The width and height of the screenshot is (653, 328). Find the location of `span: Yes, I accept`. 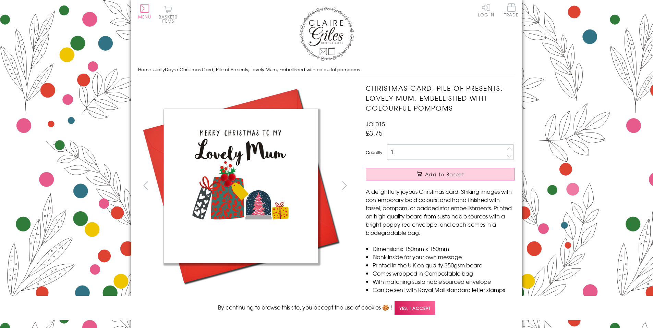

span: Yes, I accept is located at coordinates (415, 308).